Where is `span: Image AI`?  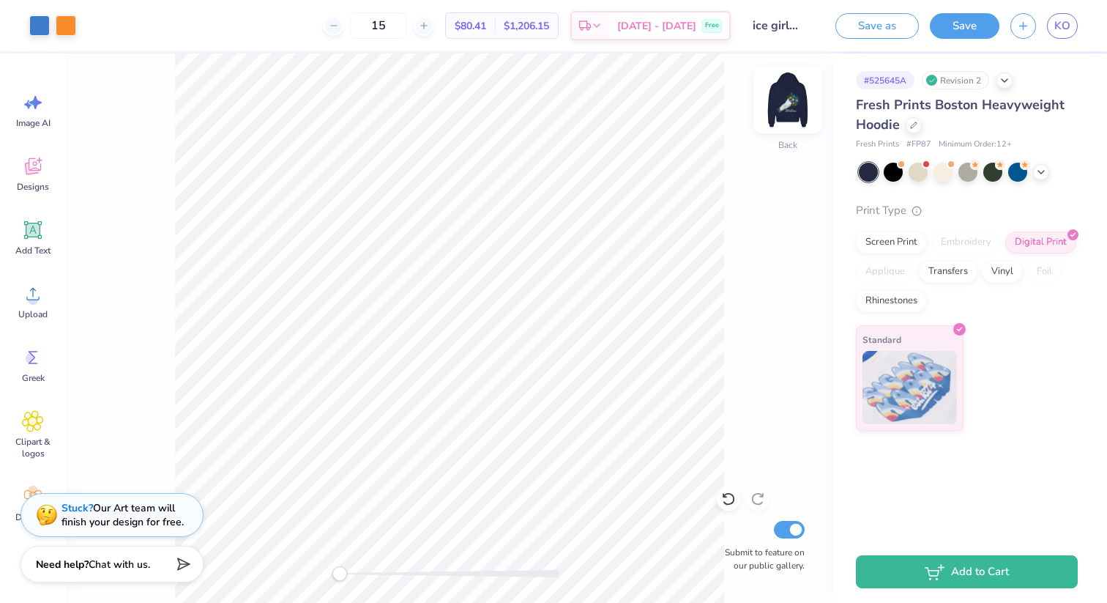 span: Image AI is located at coordinates (33, 123).